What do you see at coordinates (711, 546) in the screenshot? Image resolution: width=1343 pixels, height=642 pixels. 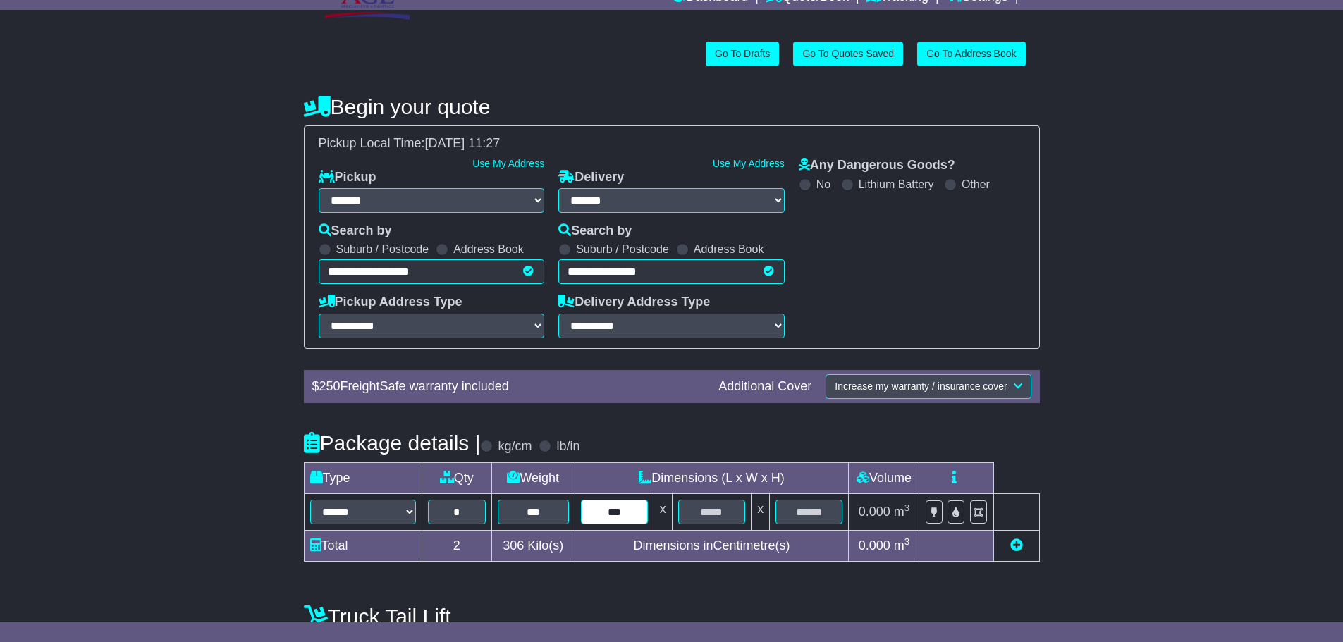 I see `td: Dimensions in Centimetre(s)` at bounding box center [711, 546].